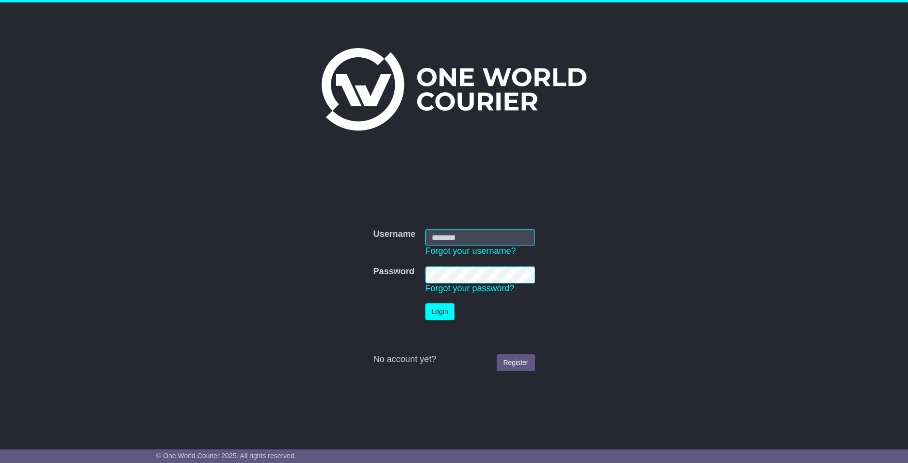  What do you see at coordinates (393, 272) in the screenshot?
I see `label: Password` at bounding box center [393, 272].